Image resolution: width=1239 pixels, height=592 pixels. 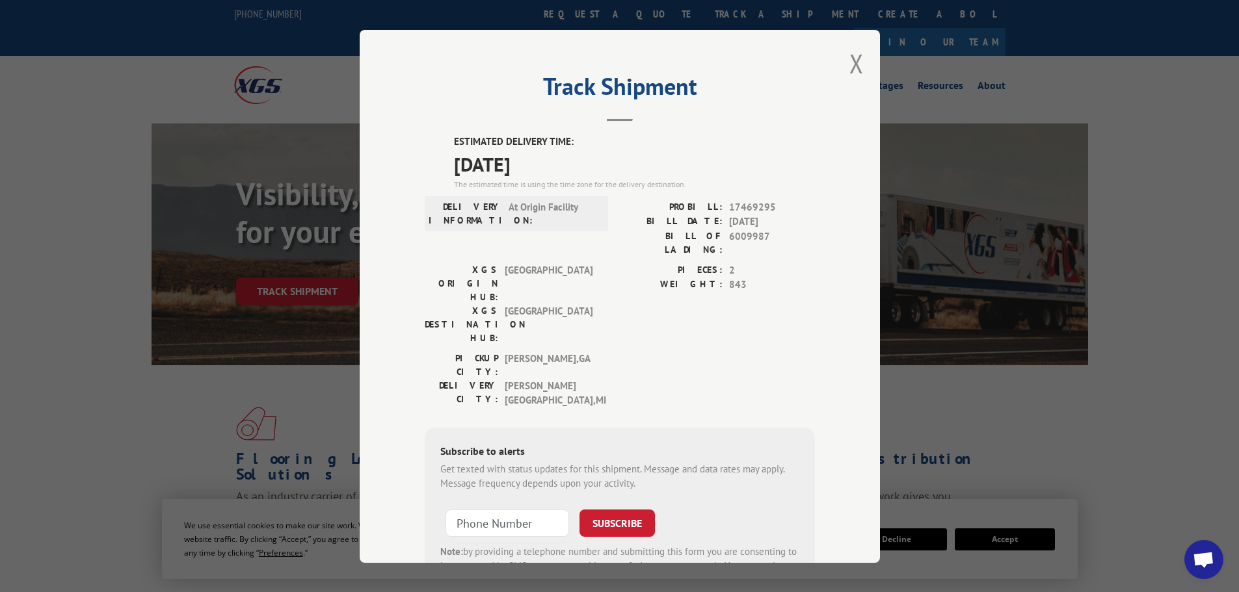 I want to click on span: 17469295, so click(x=772, y=207).